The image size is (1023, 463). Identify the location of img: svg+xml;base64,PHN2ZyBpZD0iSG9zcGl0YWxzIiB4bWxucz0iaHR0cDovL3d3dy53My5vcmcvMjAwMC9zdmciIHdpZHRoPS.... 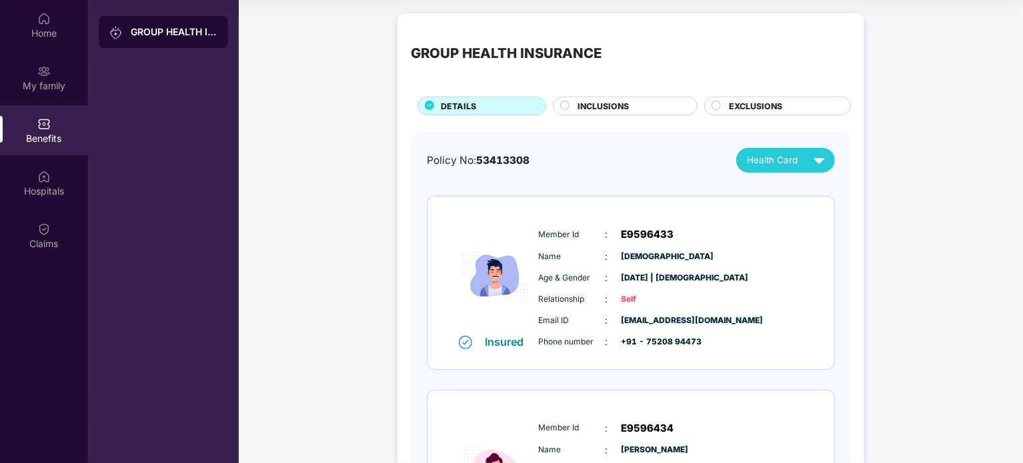
(44, 177).